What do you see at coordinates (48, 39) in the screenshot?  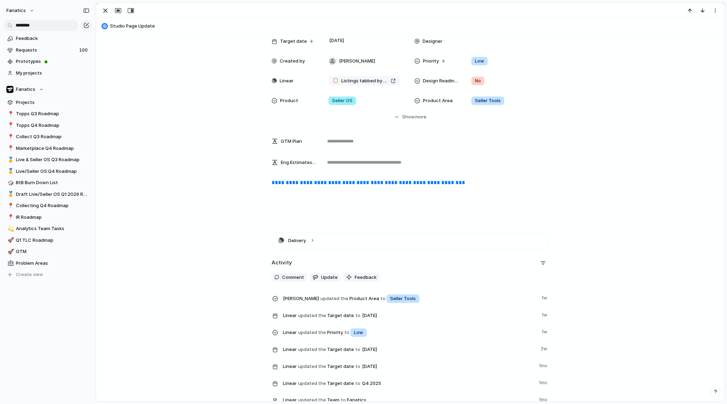 I see `a: Feedback` at bounding box center [48, 39].